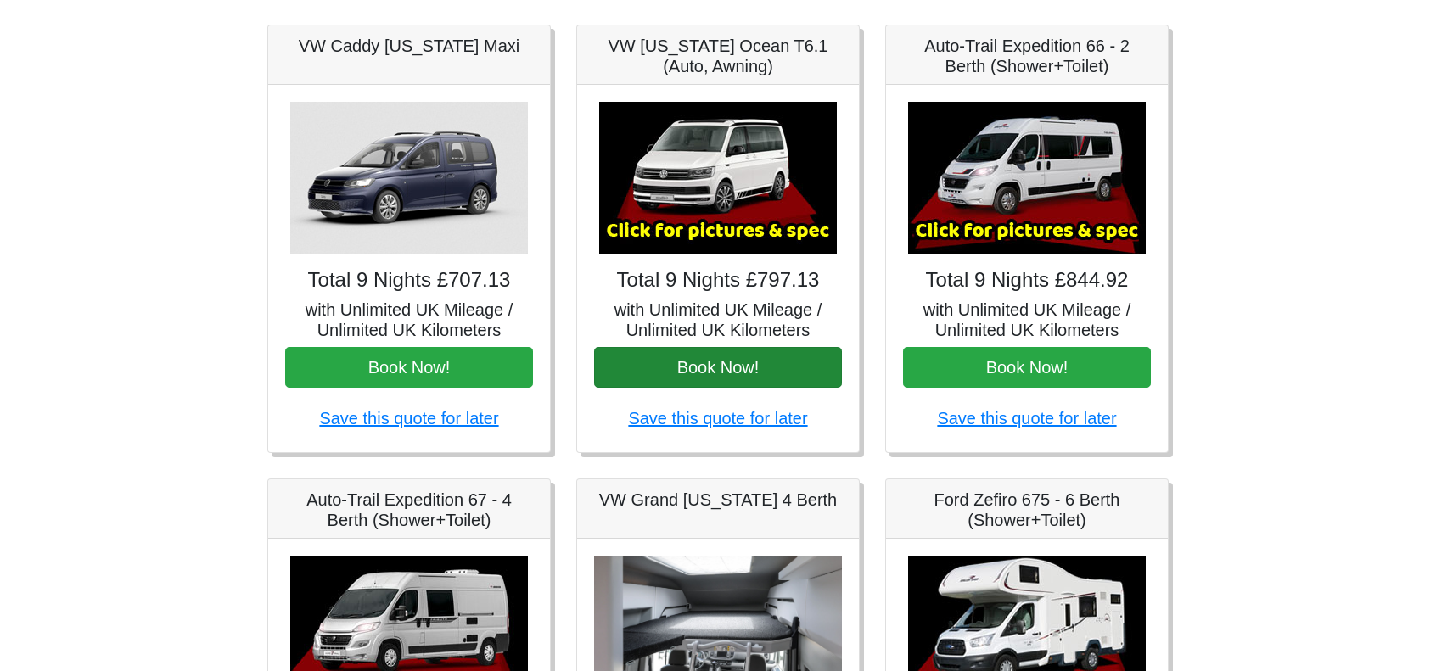 The width and height of the screenshot is (1436, 671). Describe the element at coordinates (1027, 56) in the screenshot. I see `h5: Auto-Trail Expedition 66 - 2 Berth (Shower+Toilet)` at that location.